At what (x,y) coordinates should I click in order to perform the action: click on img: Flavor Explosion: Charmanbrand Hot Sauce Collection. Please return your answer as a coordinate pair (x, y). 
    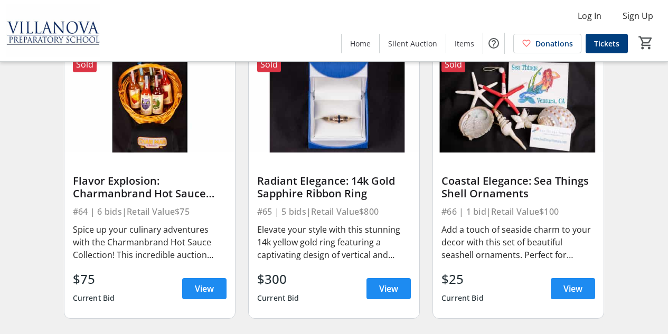
    Looking at the image, I should click on (149, 105).